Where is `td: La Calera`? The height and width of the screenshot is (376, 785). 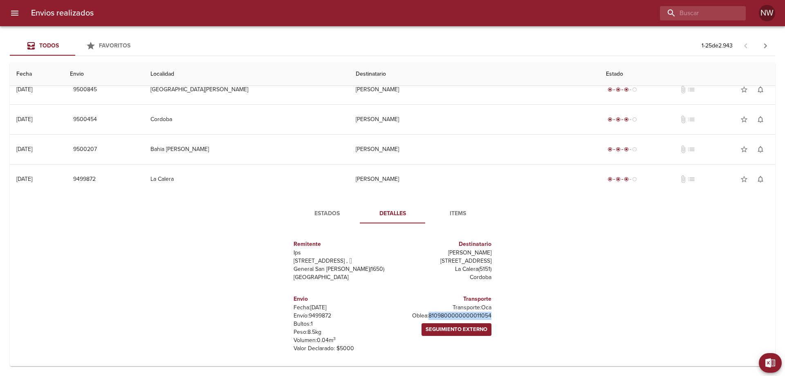 td: La Calera is located at coordinates (247, 179).